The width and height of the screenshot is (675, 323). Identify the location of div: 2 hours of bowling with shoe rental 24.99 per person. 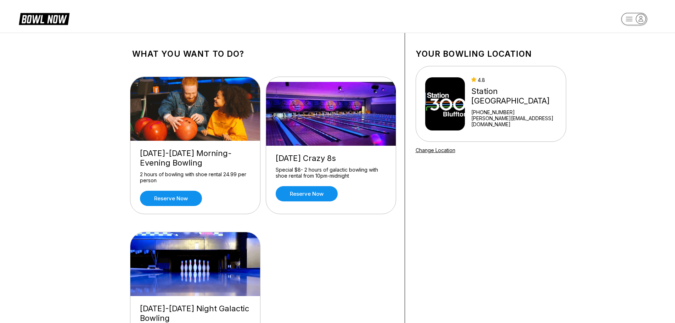
(195, 177).